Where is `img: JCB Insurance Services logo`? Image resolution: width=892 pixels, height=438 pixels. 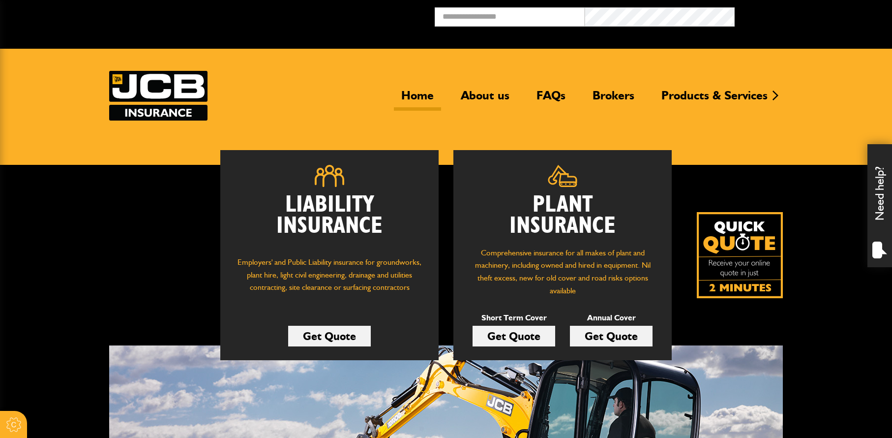
img: JCB Insurance Services logo is located at coordinates (158, 95).